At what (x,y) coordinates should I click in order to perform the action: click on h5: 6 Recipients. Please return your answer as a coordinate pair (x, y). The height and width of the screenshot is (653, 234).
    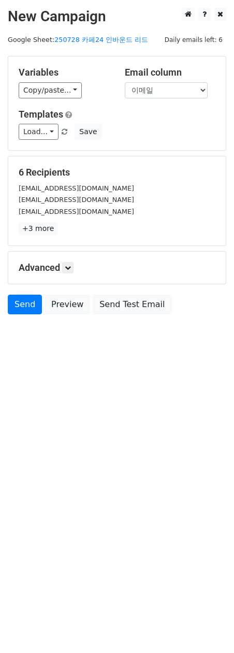
    Looking at the image, I should click on (117, 172).